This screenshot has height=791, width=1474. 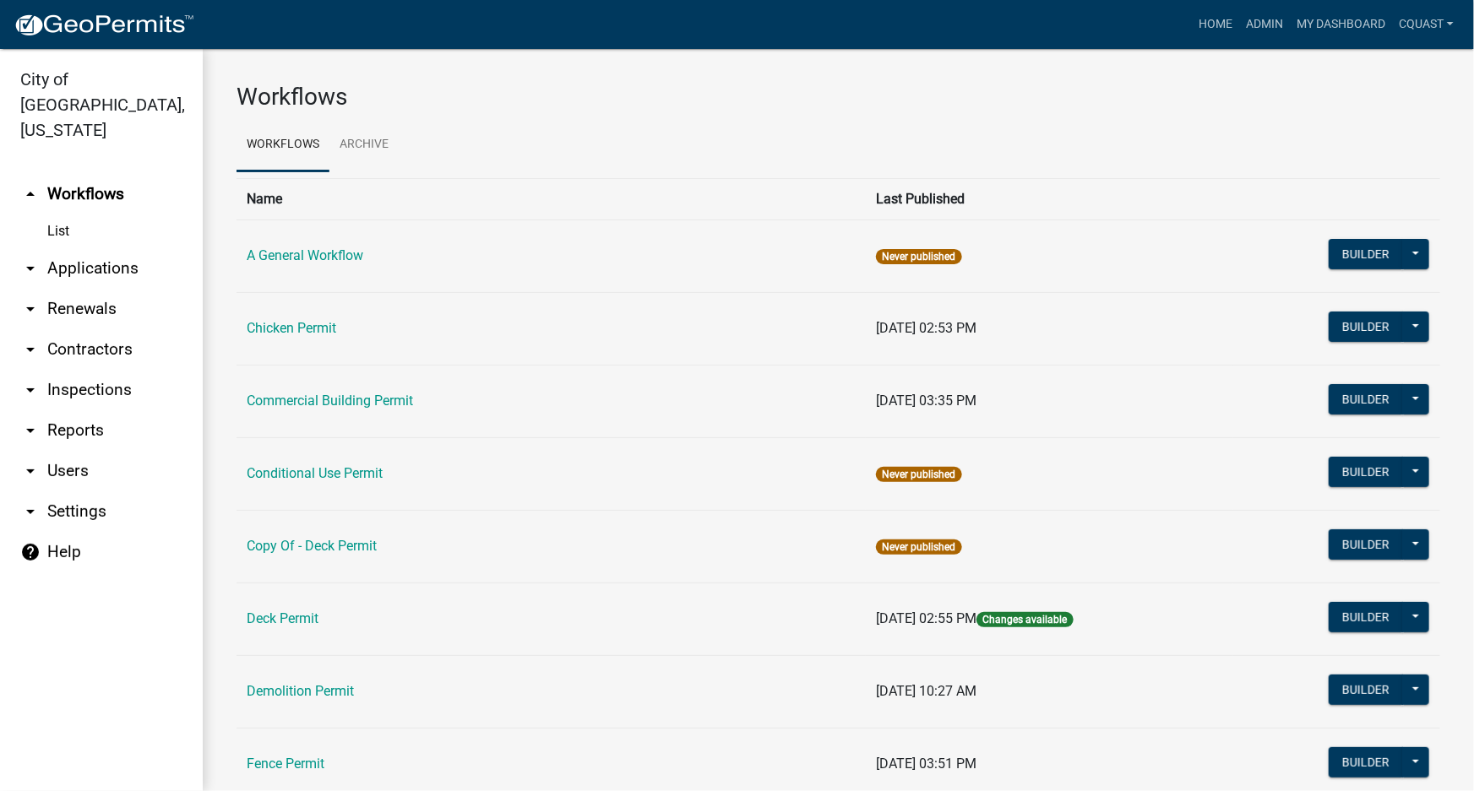 I want to click on a: Admin, so click(x=1264, y=24).